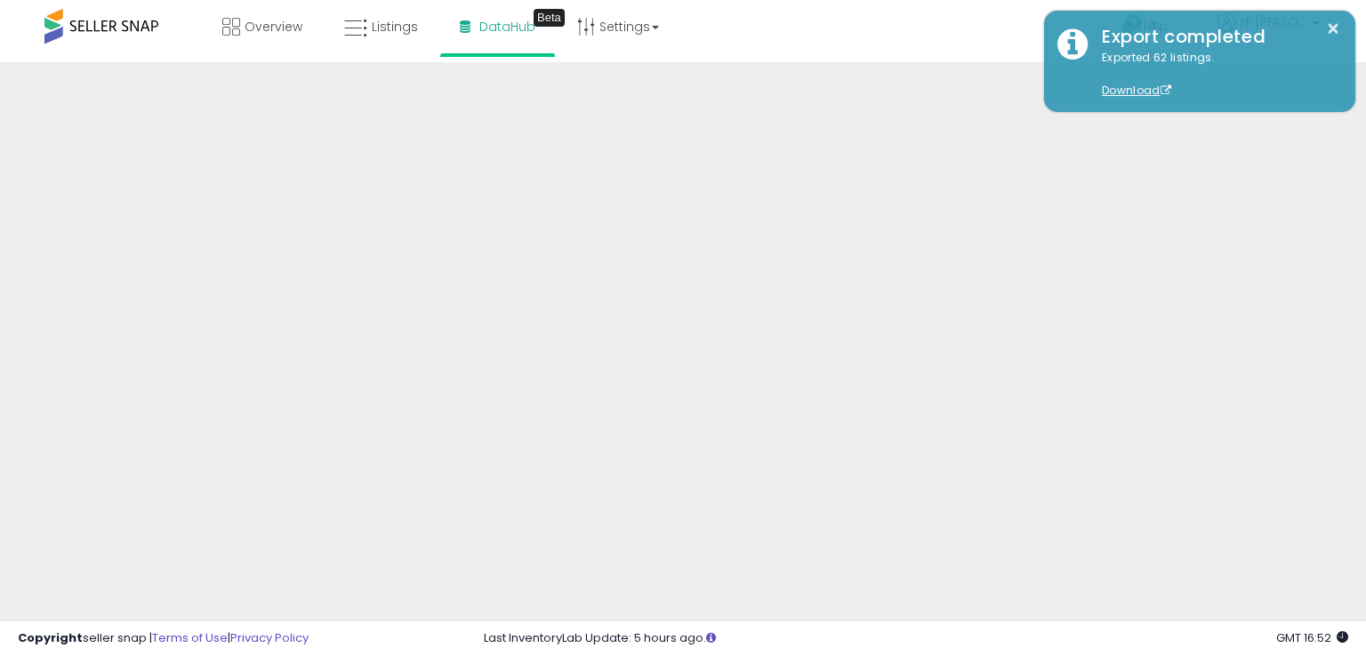 The image size is (1366, 656). Describe the element at coordinates (1215, 75) in the screenshot. I see `div: Exported 62 listings.` at that location.